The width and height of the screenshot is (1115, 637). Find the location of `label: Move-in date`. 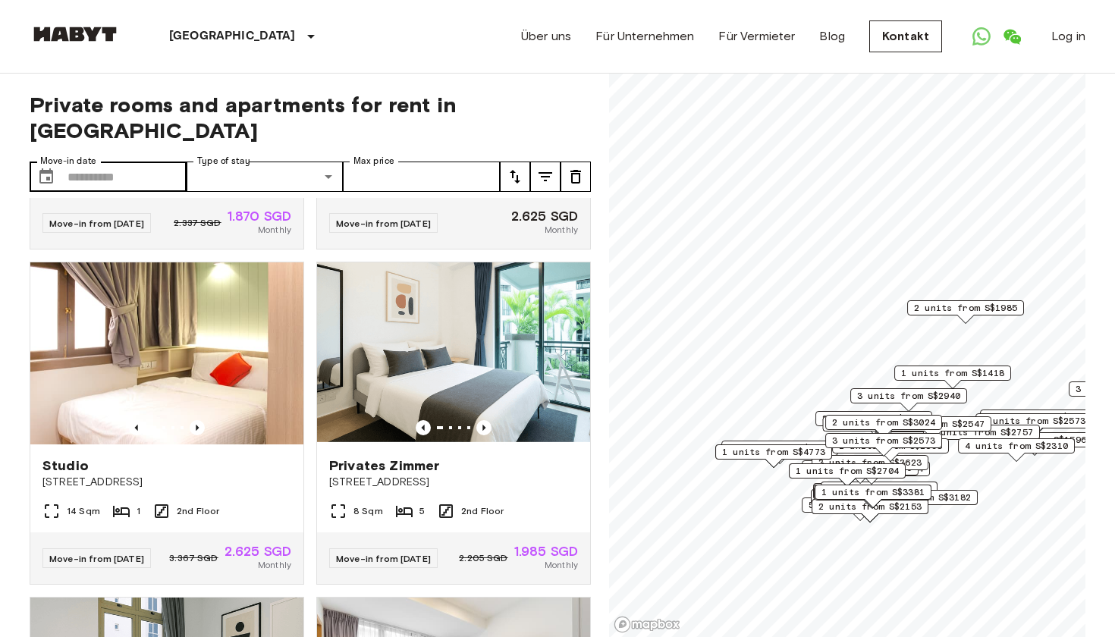

label: Move-in date is located at coordinates (68, 161).